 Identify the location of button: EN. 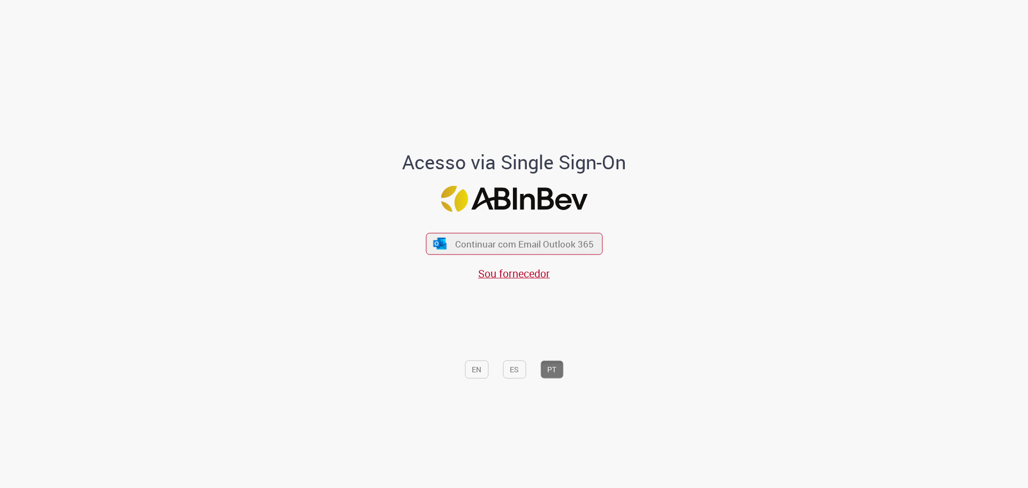
(476, 369).